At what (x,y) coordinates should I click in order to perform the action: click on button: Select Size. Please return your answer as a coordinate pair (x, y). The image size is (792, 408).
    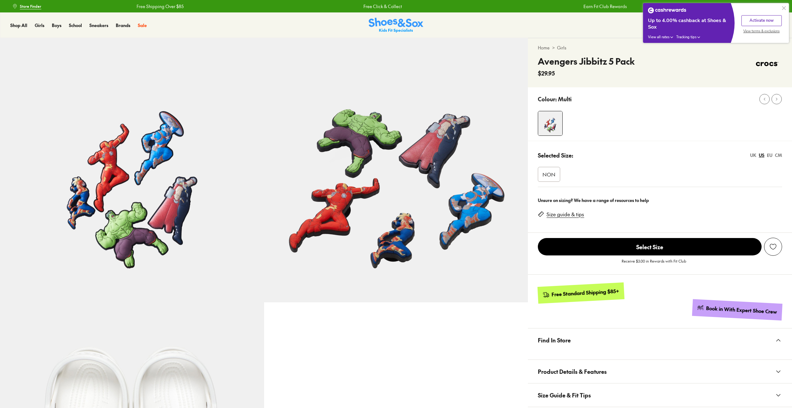
    Looking at the image, I should click on (650, 246).